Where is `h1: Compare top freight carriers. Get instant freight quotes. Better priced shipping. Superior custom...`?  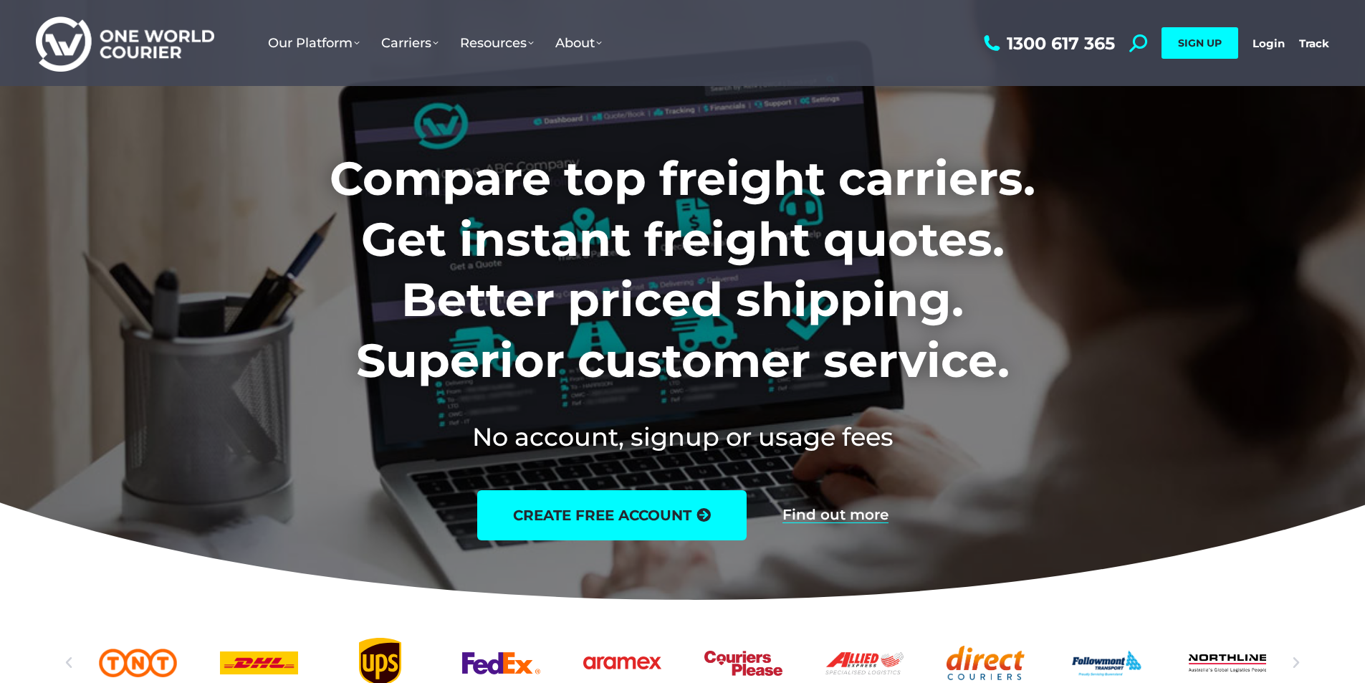
h1: Compare top freight carriers. Get instant freight quotes. Better priced shipping. Superior custom... is located at coordinates (682, 269).